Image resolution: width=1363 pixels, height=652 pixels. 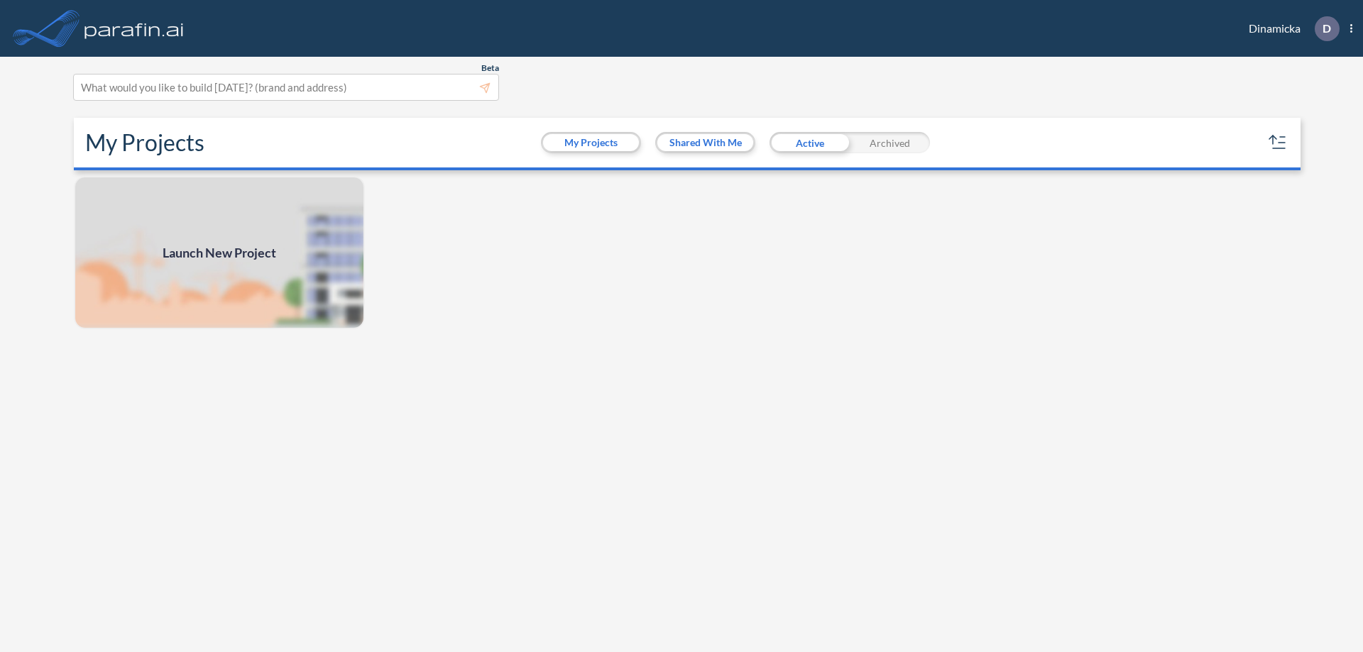 What do you see at coordinates (809, 143) in the screenshot?
I see `div: Active` at bounding box center [809, 143].